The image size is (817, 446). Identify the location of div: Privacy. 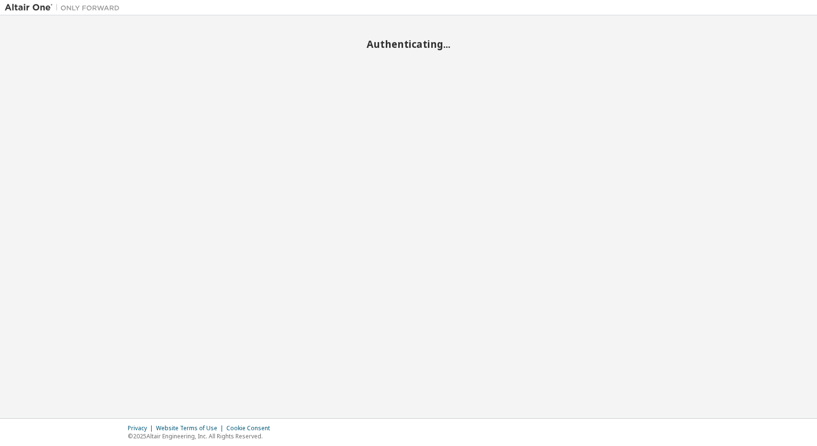
(142, 428).